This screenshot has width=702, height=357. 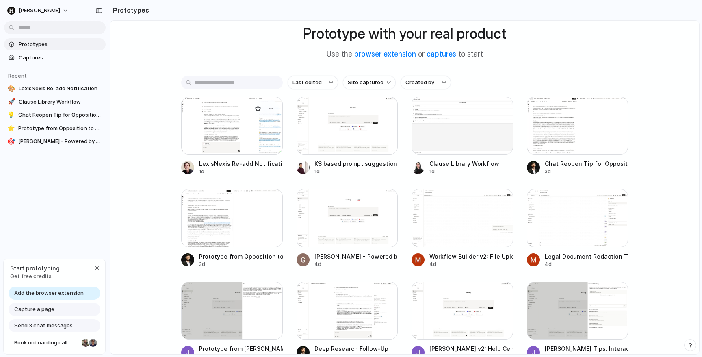 What do you see at coordinates (129, 10) in the screenshot?
I see `h2: Prototypes` at bounding box center [129, 10].